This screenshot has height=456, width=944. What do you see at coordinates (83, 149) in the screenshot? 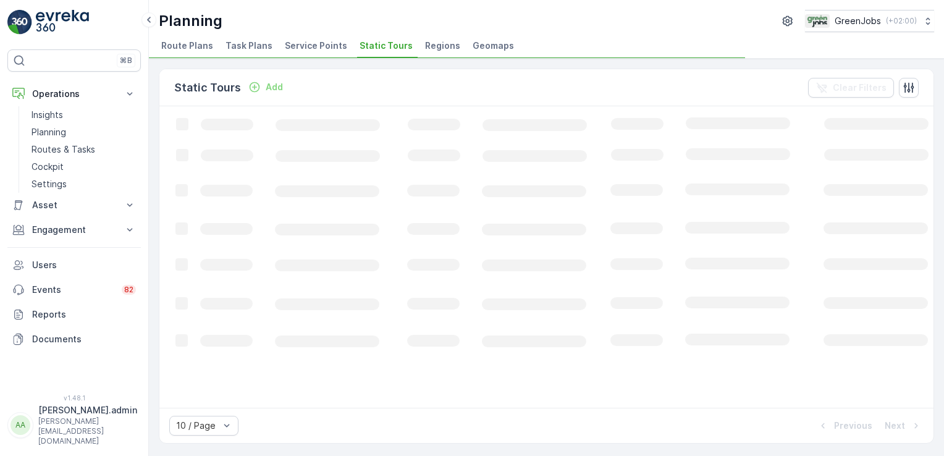
I see `a: Routes & Tasks` at bounding box center [83, 149].